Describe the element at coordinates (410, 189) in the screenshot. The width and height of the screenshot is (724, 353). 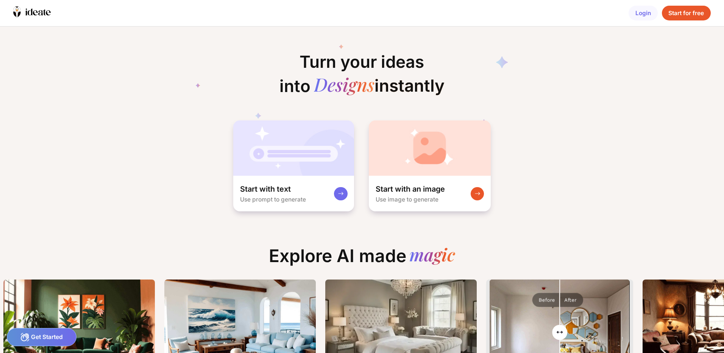
I see `div: Start with an image` at that location.